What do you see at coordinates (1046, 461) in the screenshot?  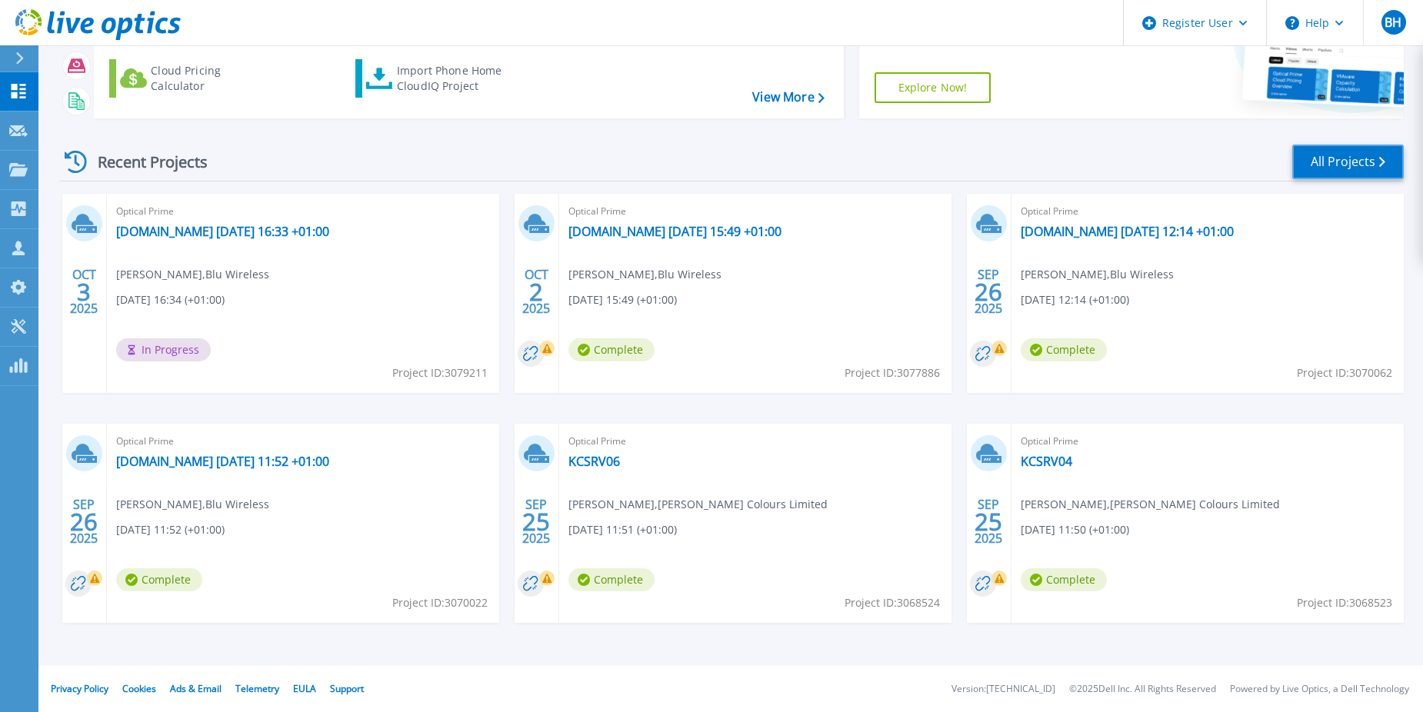 I see `a: KCSRV04` at bounding box center [1046, 461].